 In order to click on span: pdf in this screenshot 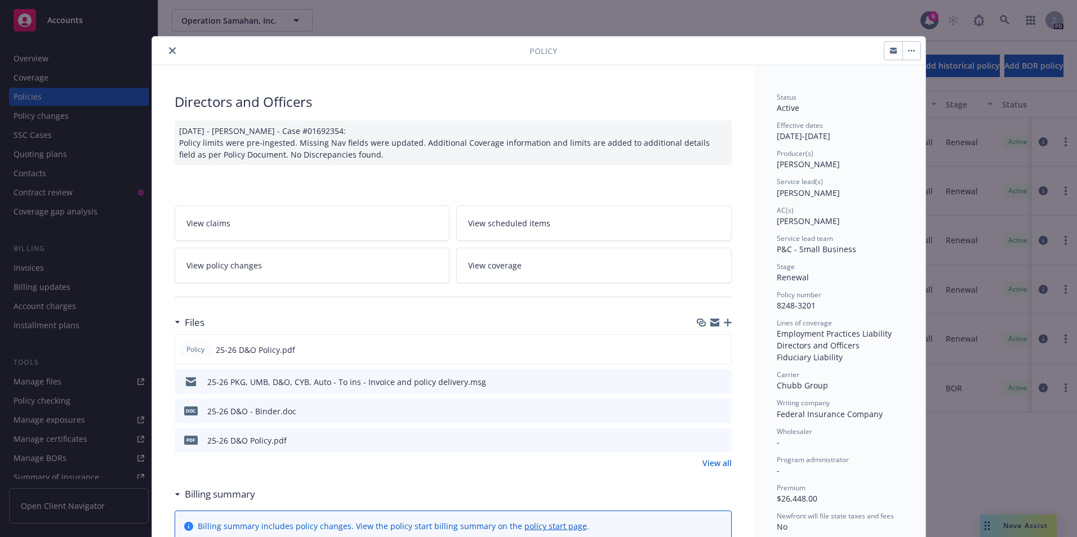, I will do `click(191, 440)`.